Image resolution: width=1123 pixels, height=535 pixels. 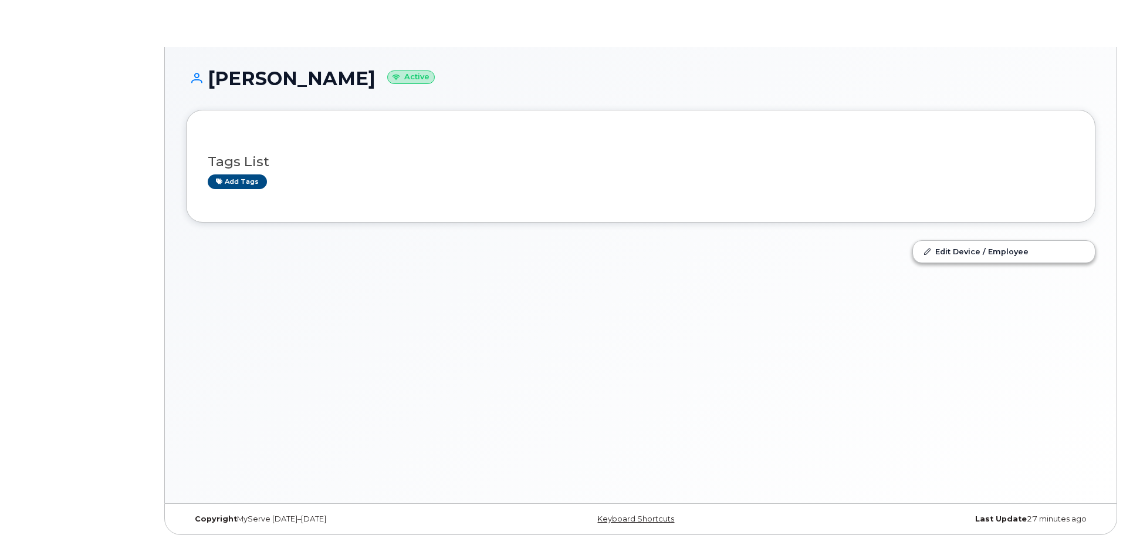 What do you see at coordinates (943, 519) in the screenshot?
I see `div: 27 minutes ago` at bounding box center [943, 519].